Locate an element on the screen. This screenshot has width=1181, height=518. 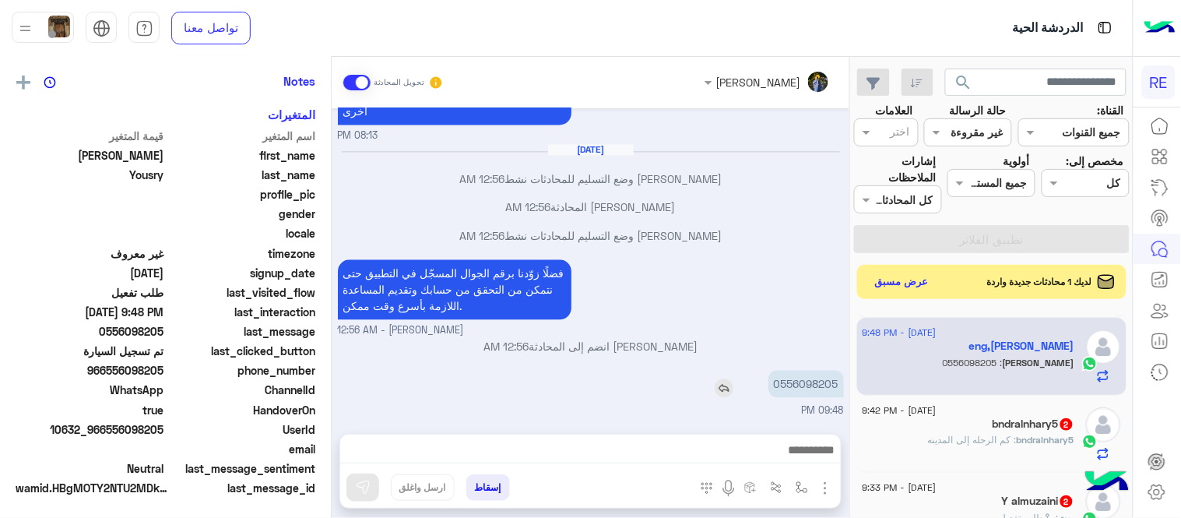
button: إسقاط is located at coordinates (488, 487).